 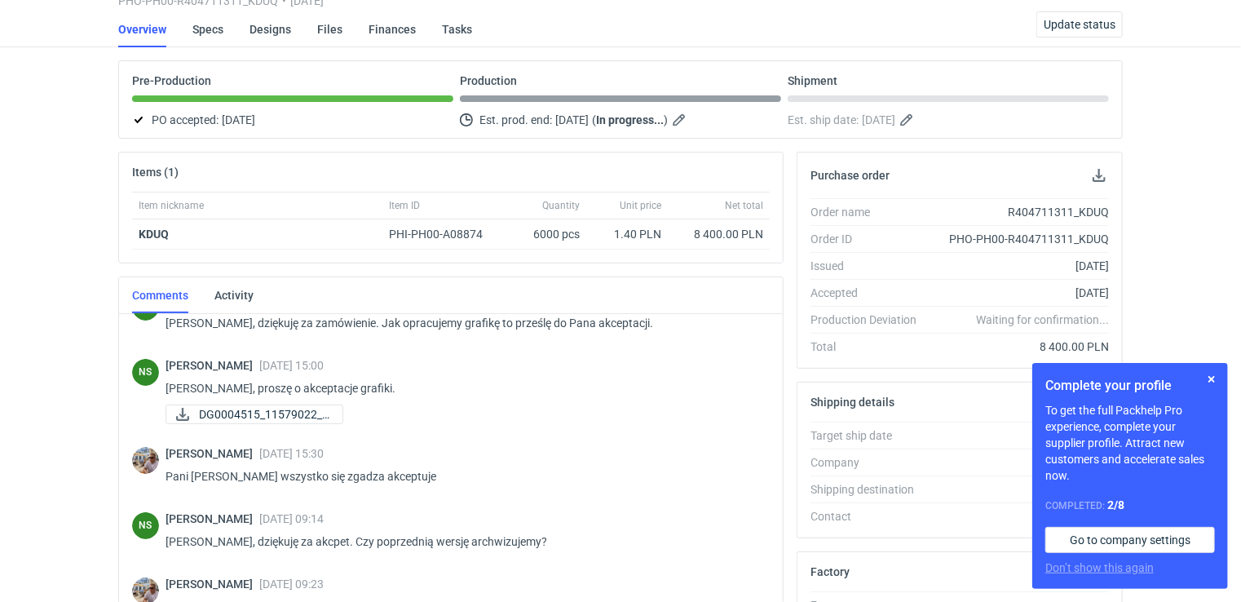 What do you see at coordinates (329, 29) in the screenshot?
I see `a: Files` at bounding box center [329, 29].